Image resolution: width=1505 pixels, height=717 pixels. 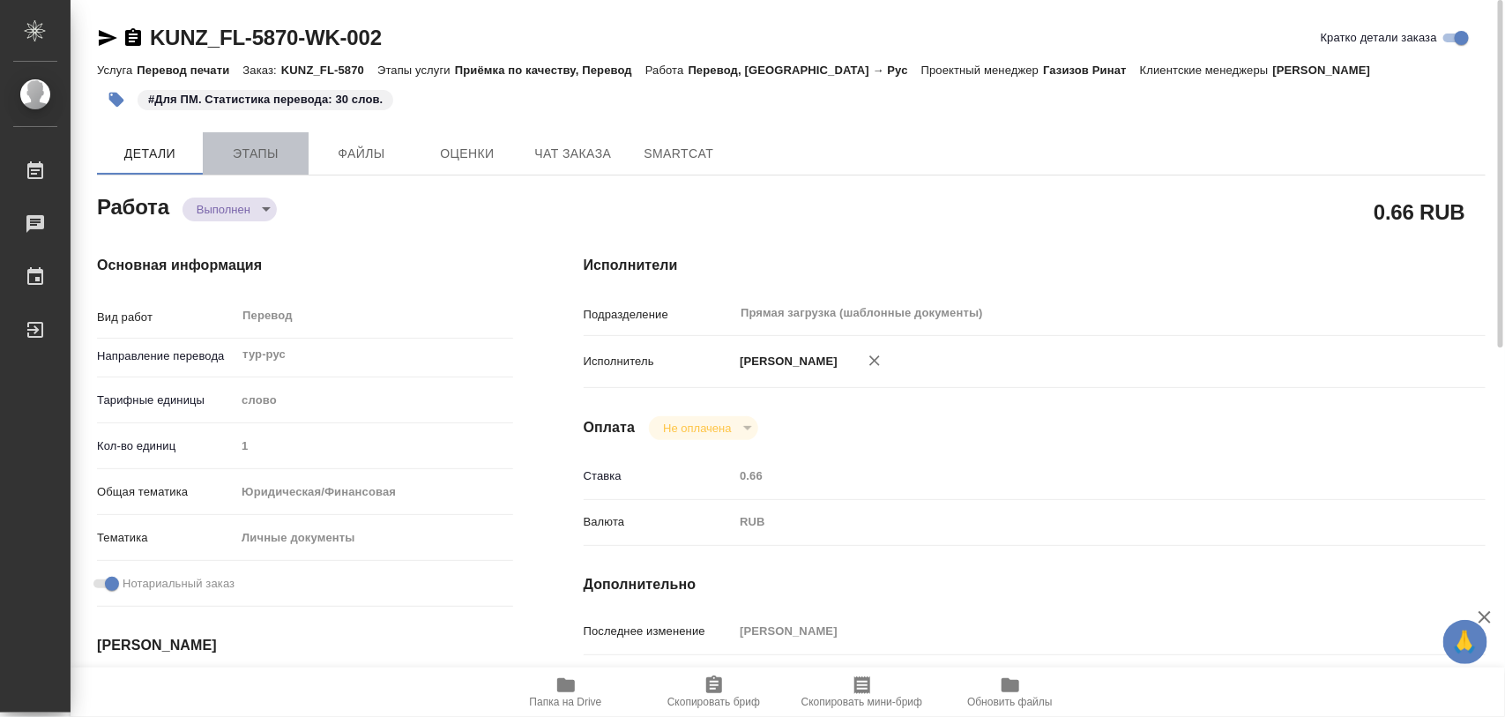 I want to click on span: Этапы, so click(x=256, y=153).